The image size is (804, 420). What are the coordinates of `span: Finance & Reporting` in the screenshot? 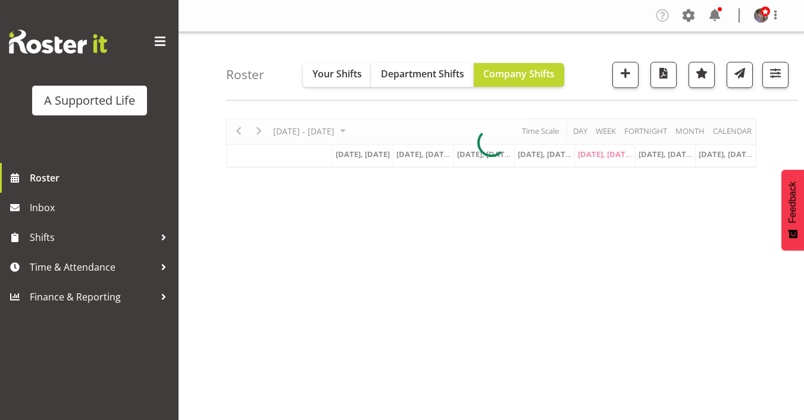 It's located at (92, 297).